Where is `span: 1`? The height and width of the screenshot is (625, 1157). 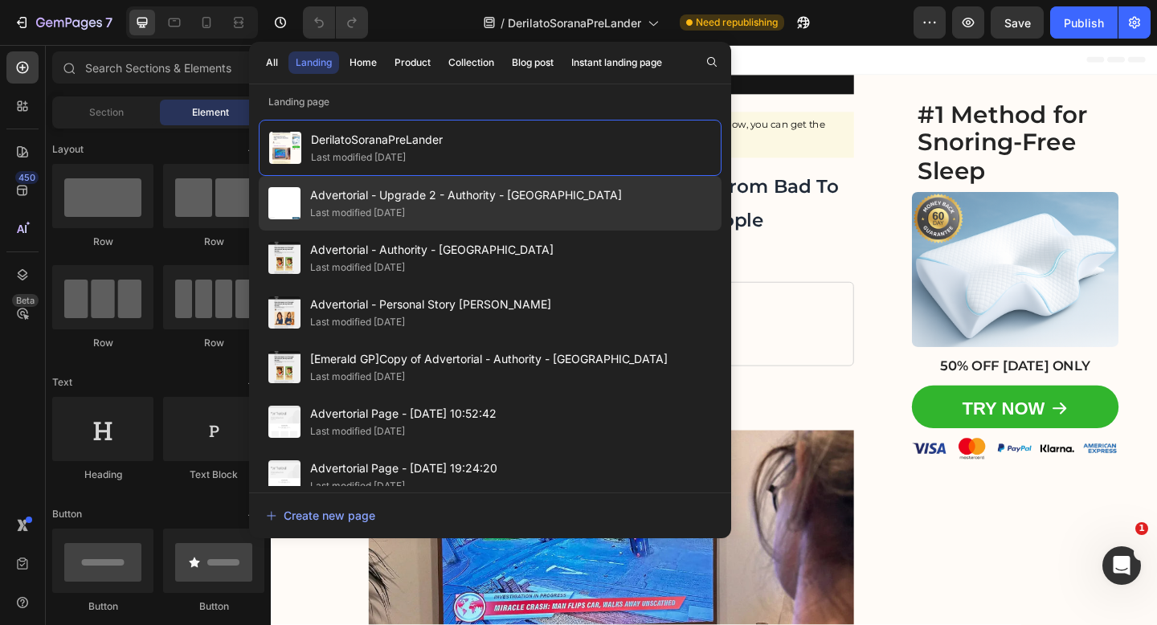 span: 1 is located at coordinates (1142, 529).